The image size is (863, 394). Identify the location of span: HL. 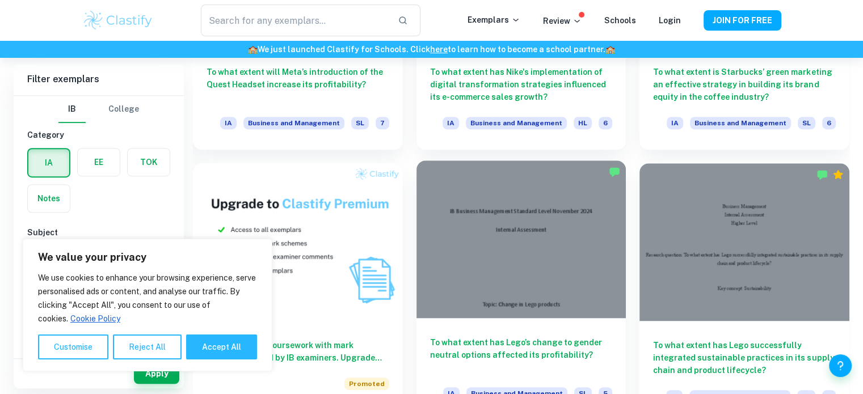
(583, 123).